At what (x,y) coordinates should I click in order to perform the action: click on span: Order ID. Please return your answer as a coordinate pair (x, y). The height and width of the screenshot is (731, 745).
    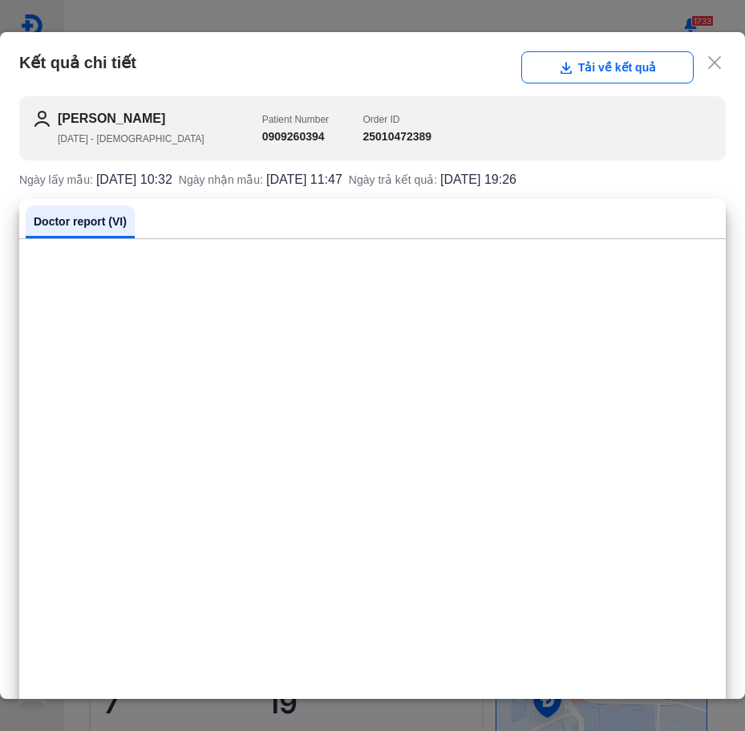
    Looking at the image, I should click on (382, 120).